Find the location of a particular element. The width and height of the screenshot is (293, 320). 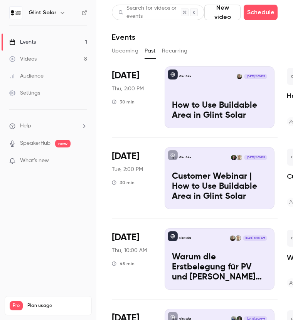

span: Plan usage is located at coordinates (57, 306).